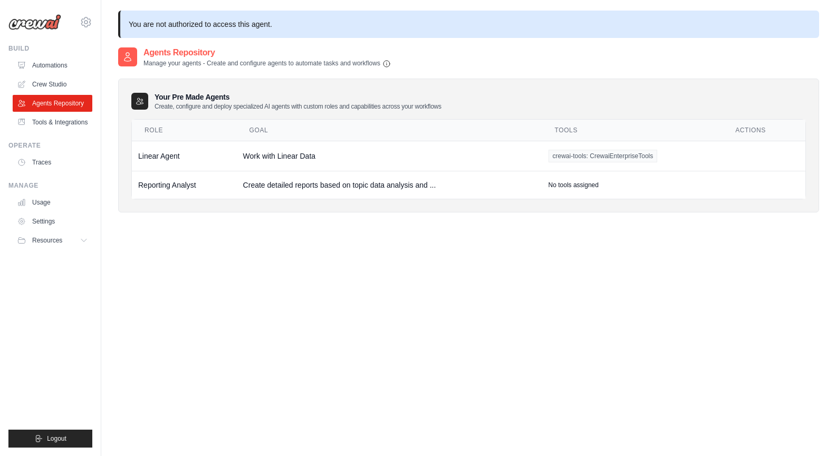 The width and height of the screenshot is (836, 456). I want to click on h3: Your Pre Made Agents, so click(298, 101).